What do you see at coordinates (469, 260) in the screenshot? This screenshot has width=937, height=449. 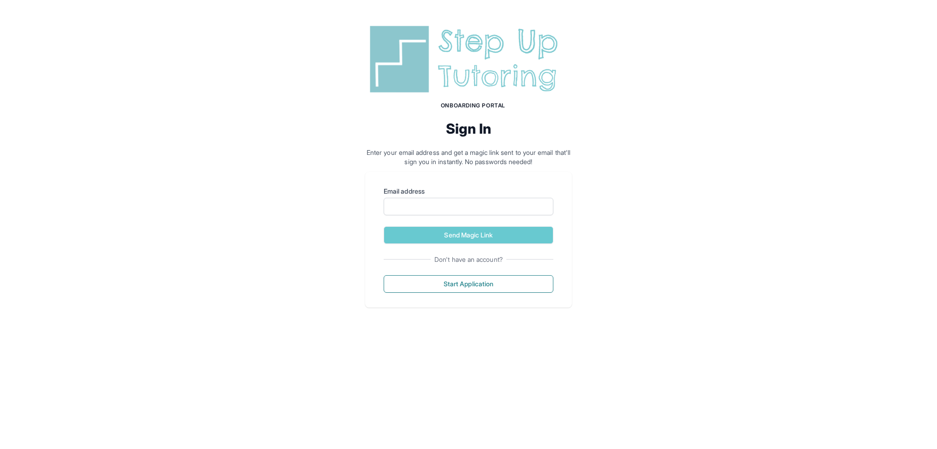 I see `span: Don't have an account?` at bounding box center [469, 260].